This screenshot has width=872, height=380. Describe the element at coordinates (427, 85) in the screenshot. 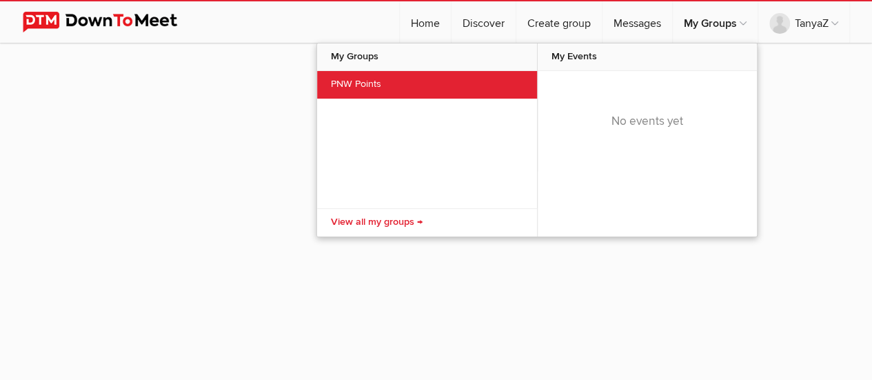

I see `a: PNW Points` at that location.